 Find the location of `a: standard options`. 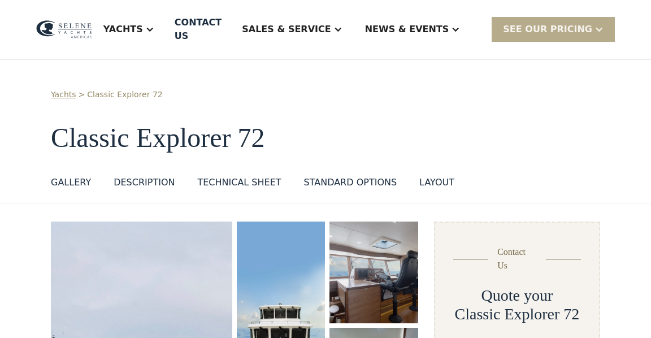

a: standard options is located at coordinates (350, 185).